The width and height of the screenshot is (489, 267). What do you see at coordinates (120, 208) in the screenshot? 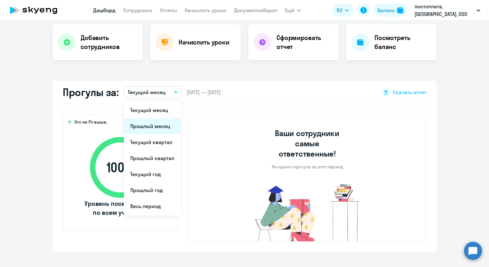
I see `span: Уровень посещаемости по всем ученикам` at bounding box center [120, 208].